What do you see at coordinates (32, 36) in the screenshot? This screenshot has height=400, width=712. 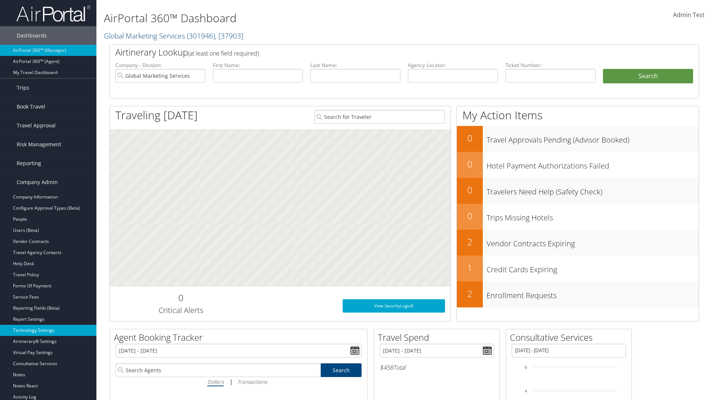 I see `span: Dashboards` at bounding box center [32, 36].